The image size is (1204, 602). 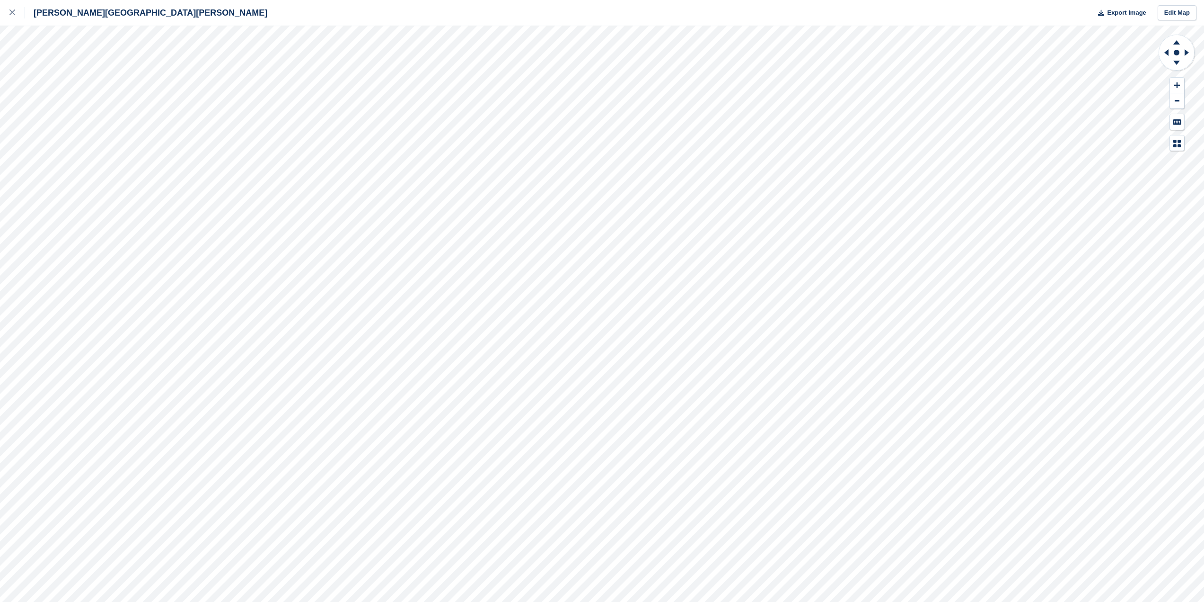 I want to click on button: Zoom Out, so click(x=1177, y=101).